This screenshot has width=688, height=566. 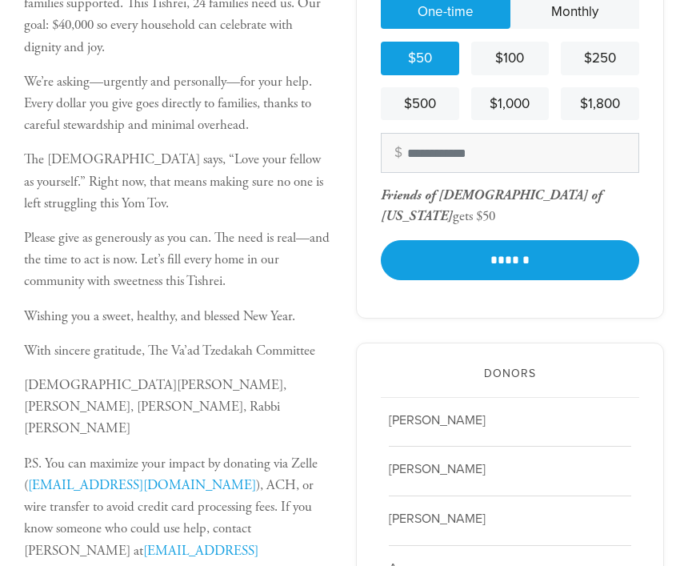 What do you see at coordinates (178, 260) in the screenshot?
I see `p: Please give as generously as you can. The need is real—and the time to act is now. Let’s fill eve...` at bounding box center [178, 260].